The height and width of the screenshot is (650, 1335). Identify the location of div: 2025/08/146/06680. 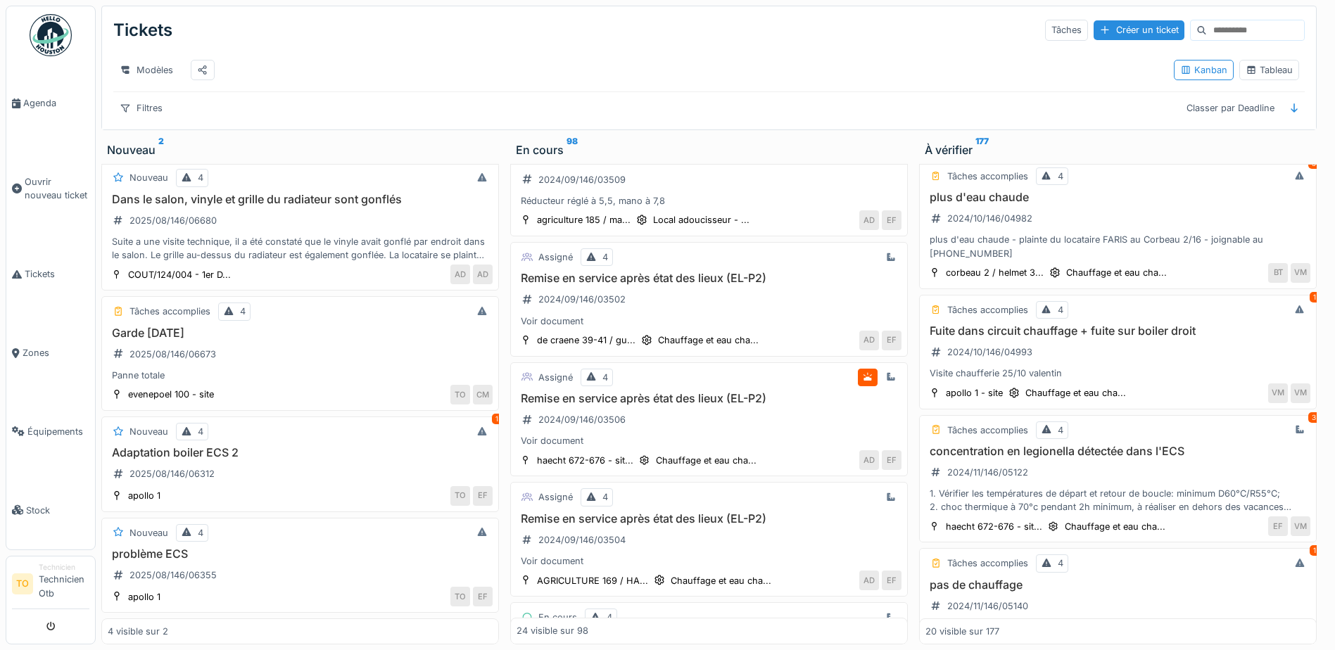
(173, 220).